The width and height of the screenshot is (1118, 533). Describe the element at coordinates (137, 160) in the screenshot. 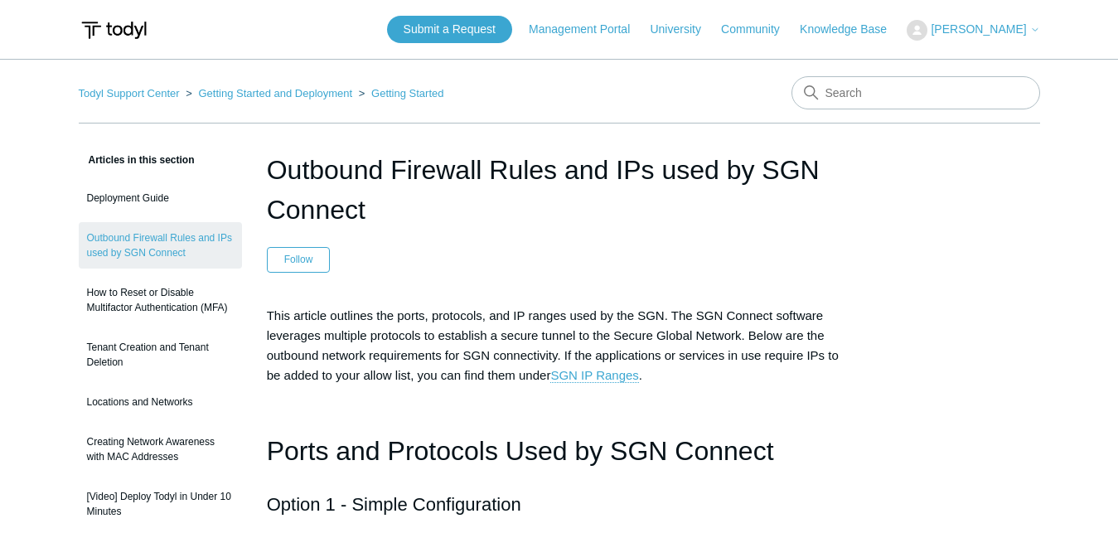

I see `span: Articles in this section` at that location.